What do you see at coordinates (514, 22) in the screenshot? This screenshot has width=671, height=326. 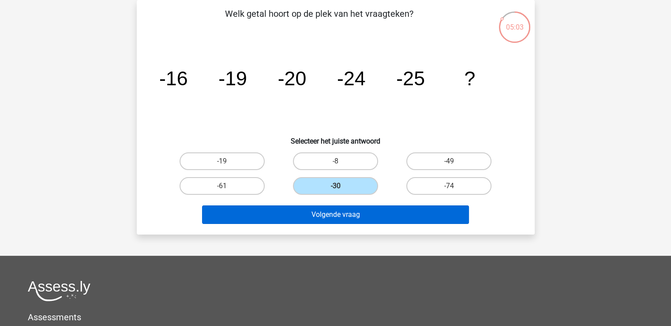 I see `div: 05:03` at bounding box center [514, 22].